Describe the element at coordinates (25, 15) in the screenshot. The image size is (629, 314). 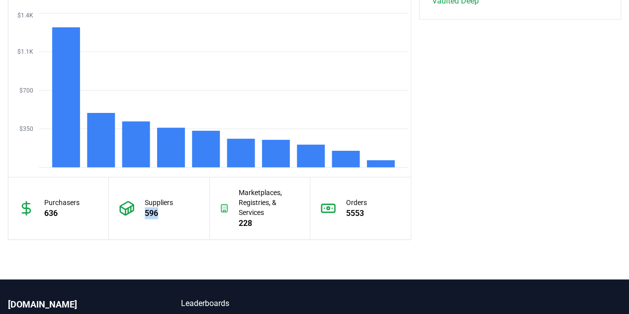
I see `tspan: $1.4K` at that location.